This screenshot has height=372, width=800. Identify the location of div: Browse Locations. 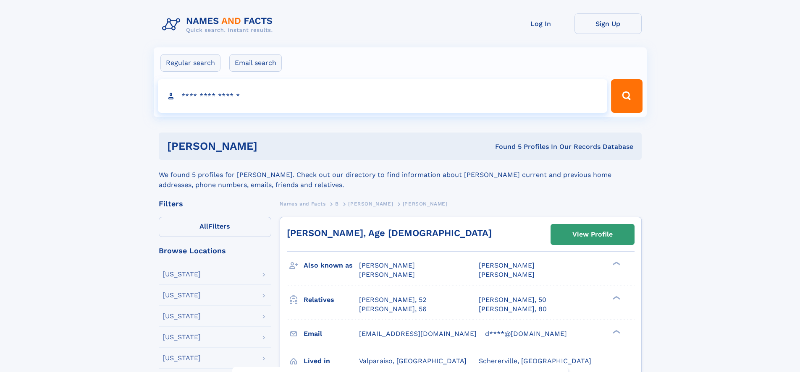
(215, 251).